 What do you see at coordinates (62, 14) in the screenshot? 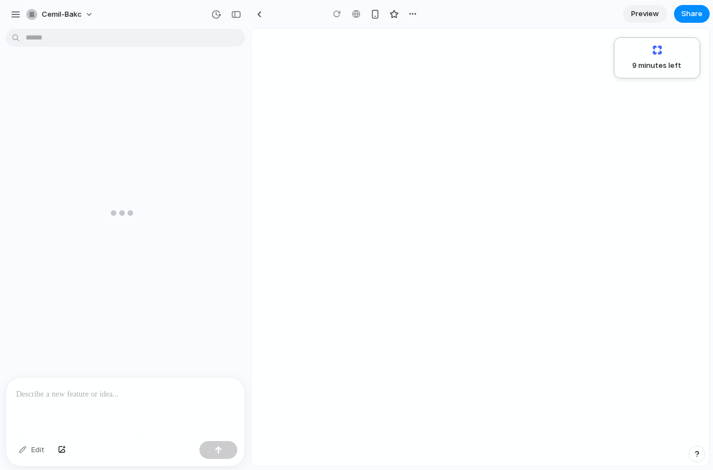
I see `span: cemil-bakc` at bounding box center [62, 14].